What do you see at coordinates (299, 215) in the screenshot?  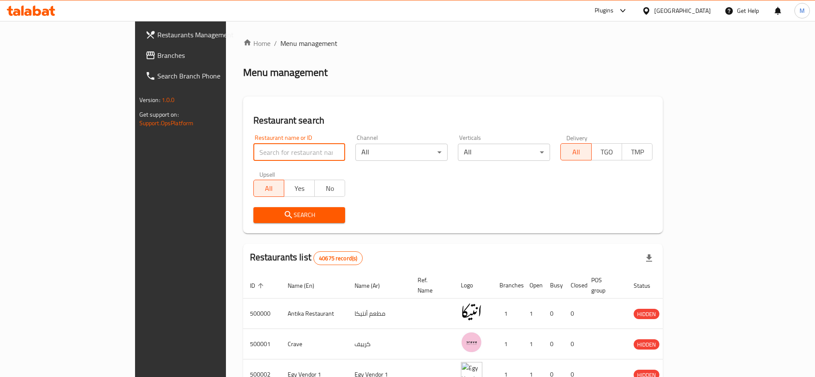 I see `button: Search` at bounding box center [299, 215].